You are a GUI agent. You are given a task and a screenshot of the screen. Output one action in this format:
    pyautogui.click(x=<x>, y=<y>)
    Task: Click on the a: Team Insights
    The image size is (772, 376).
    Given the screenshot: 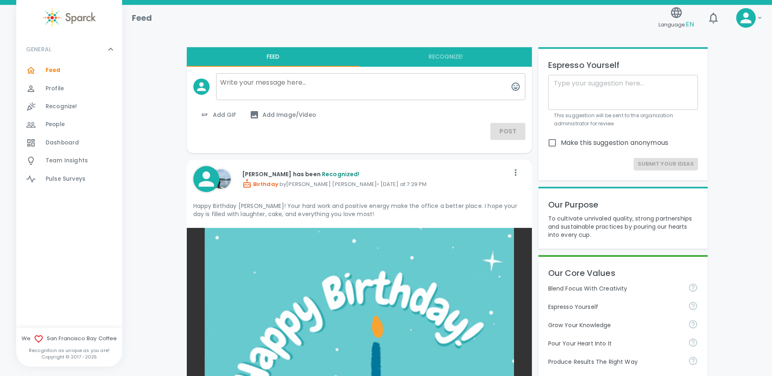 What is the action you would take?
    pyautogui.click(x=69, y=161)
    